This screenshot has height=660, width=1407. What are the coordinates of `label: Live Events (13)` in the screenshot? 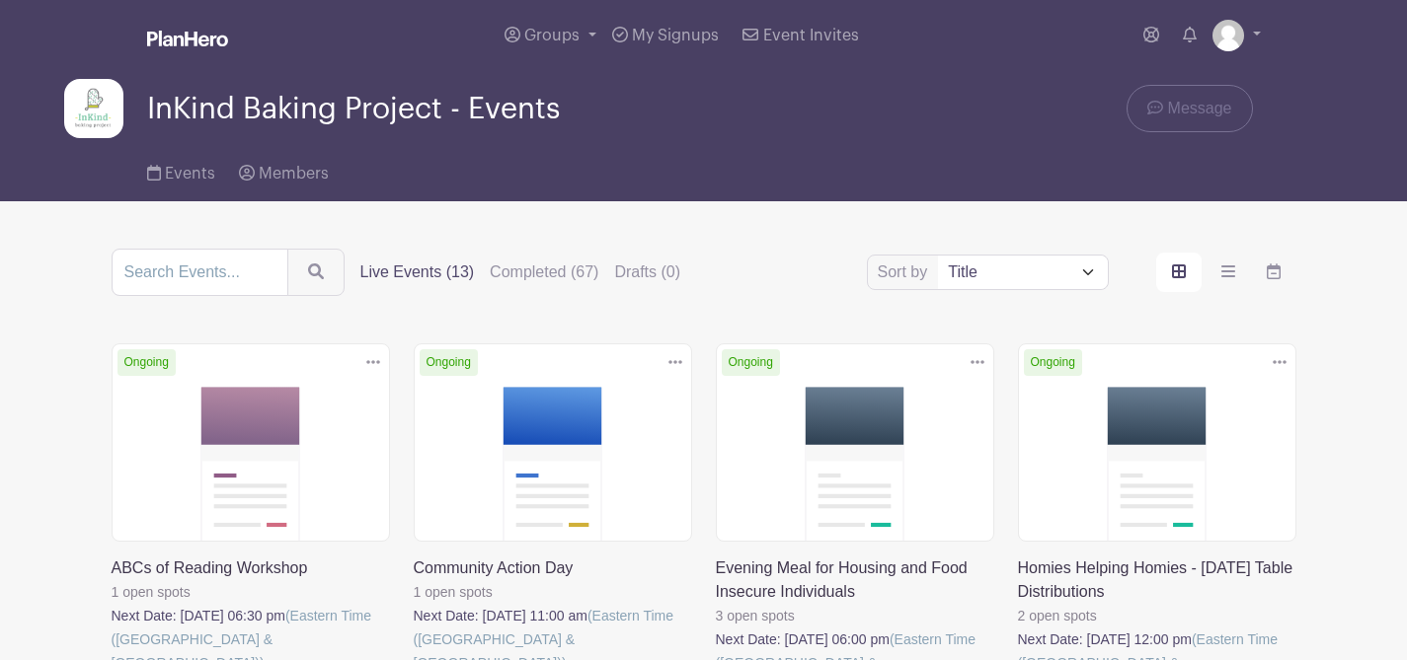 It's located at (418, 272).